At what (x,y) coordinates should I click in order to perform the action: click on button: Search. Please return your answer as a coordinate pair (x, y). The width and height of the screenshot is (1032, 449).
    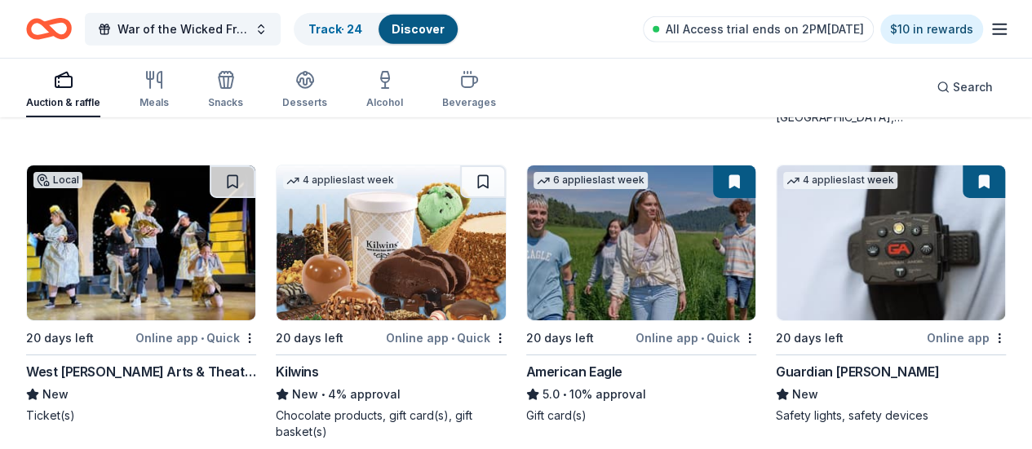
    Looking at the image, I should click on (964, 87).